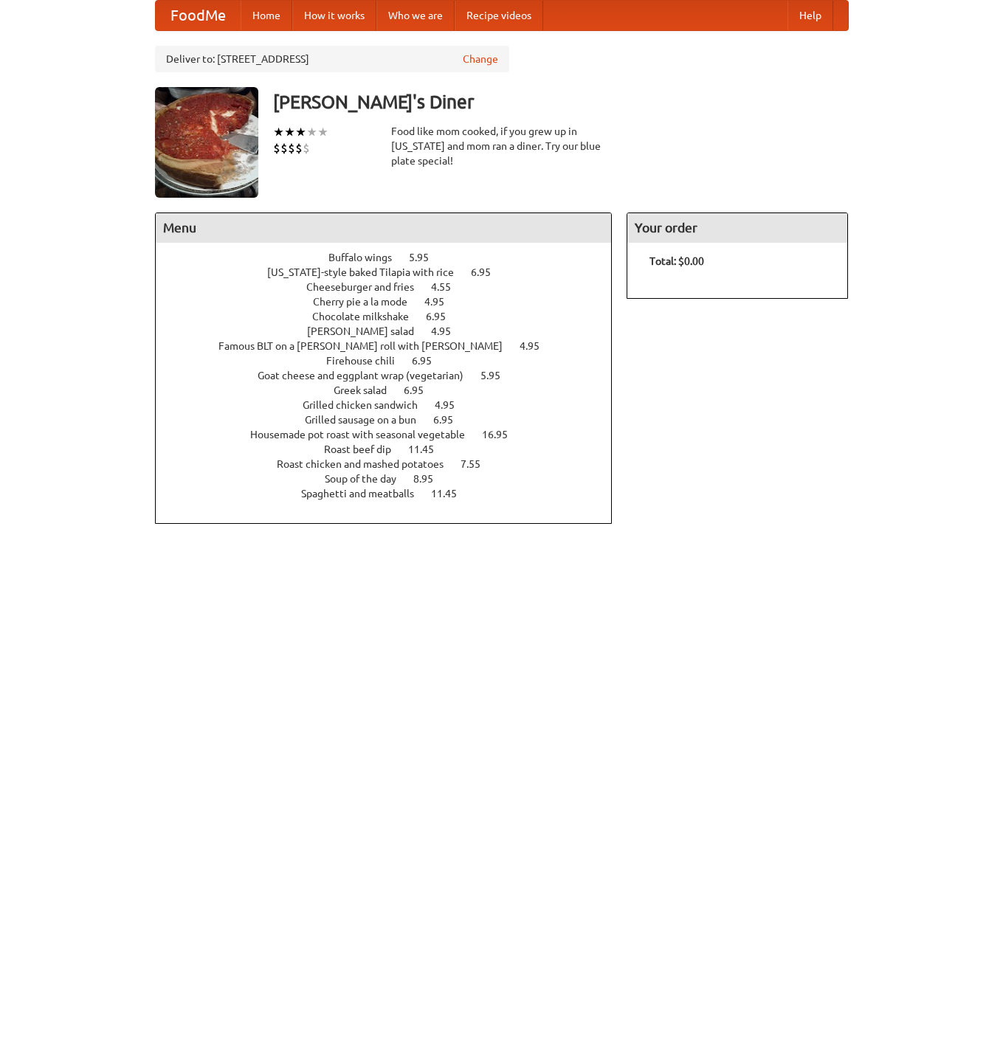 The height and width of the screenshot is (1044, 1003). I want to click on a: Grilled chicken sandwich 4.95, so click(392, 405).